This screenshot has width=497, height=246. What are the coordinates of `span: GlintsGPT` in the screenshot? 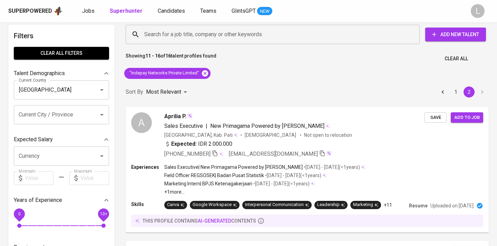 It's located at (244, 11).